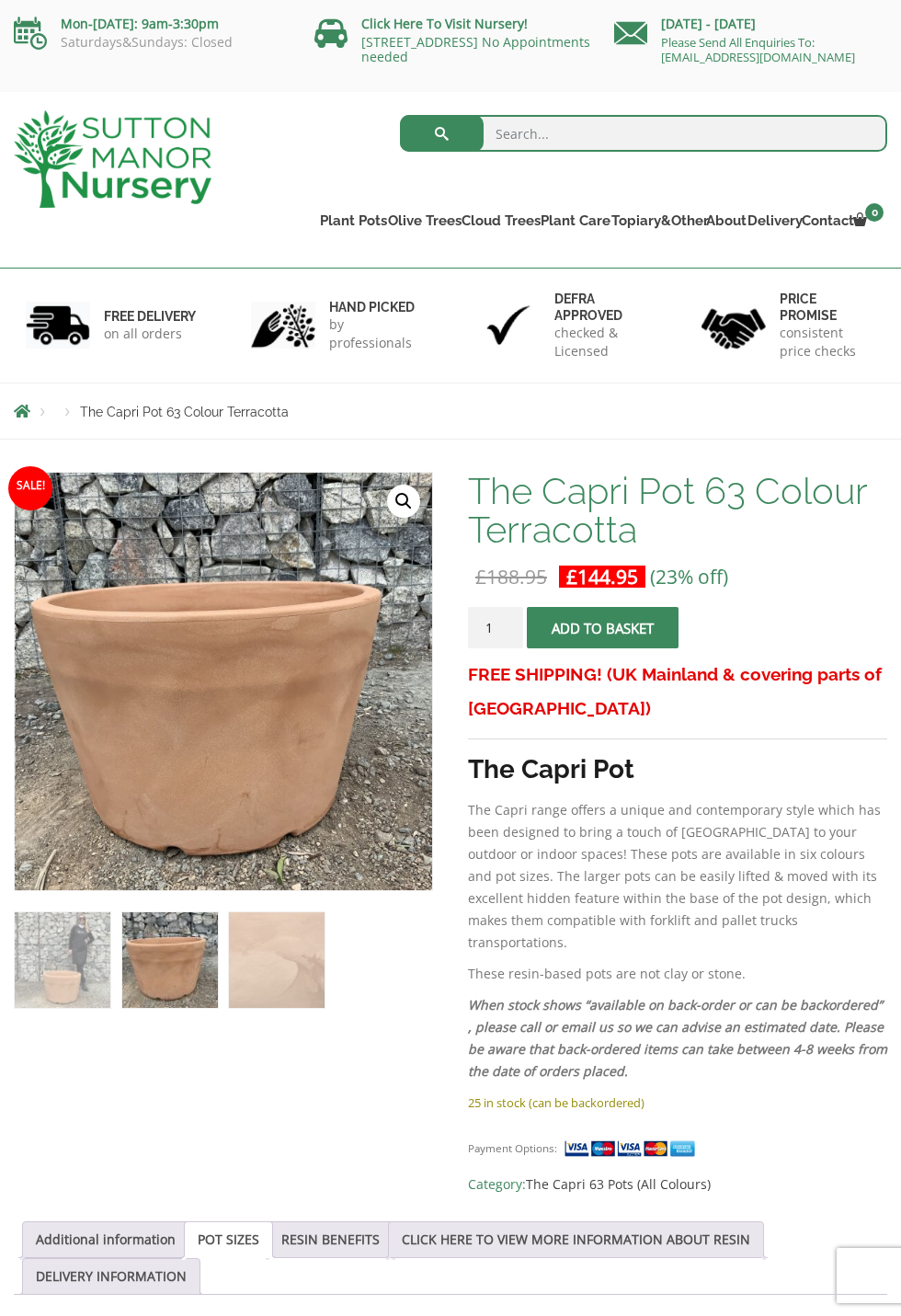 This screenshot has height=1316, width=901. Describe the element at coordinates (550, 768) in the screenshot. I see `strong: The Capri Pot` at that location.